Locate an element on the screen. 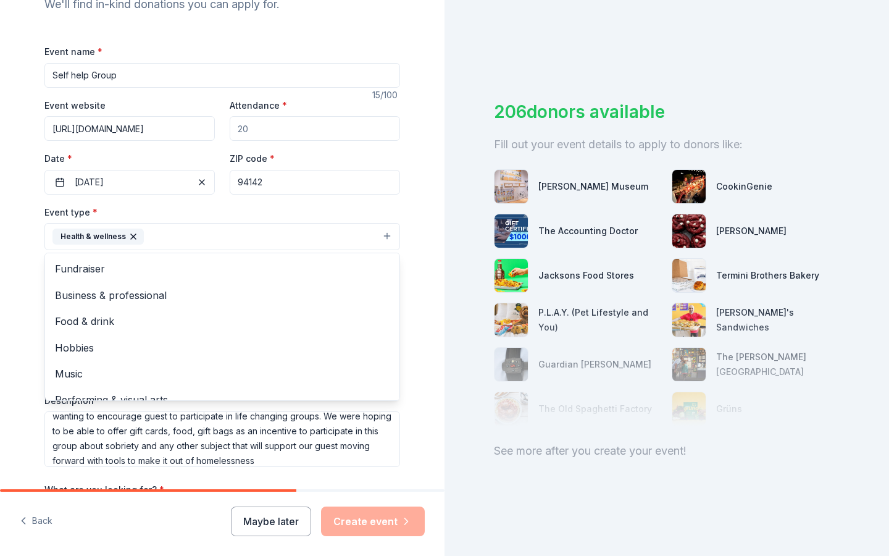  span: Hobbies is located at coordinates (222, 348).